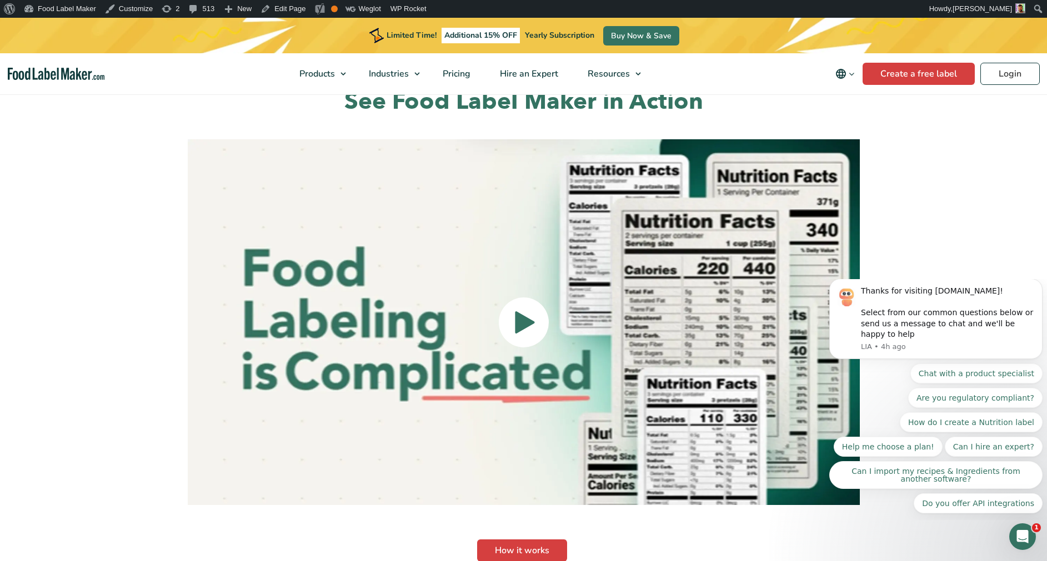  Describe the element at coordinates (608, 74) in the screenshot. I see `span: Resources` at that location.